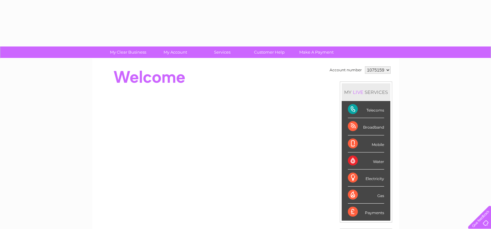 This screenshot has height=229, width=491. What do you see at coordinates (366, 126) in the screenshot?
I see `div: Broadband` at bounding box center [366, 126].